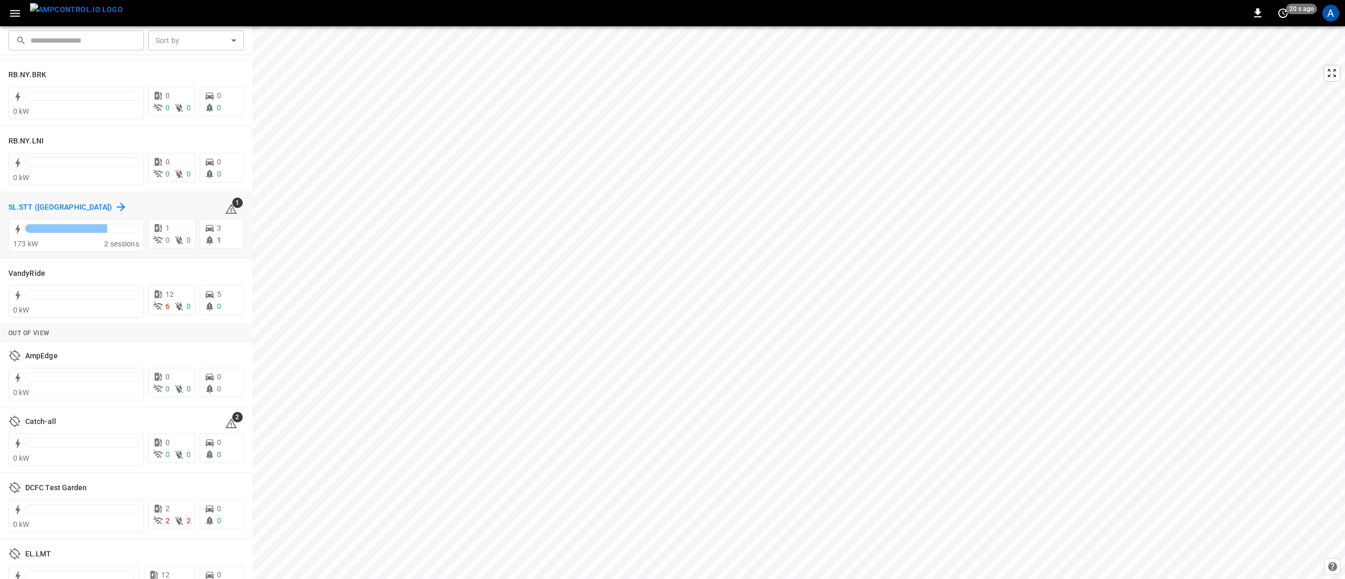 The width and height of the screenshot is (1345, 579). Describe the element at coordinates (219, 228) in the screenshot. I see `span: 3` at that location.